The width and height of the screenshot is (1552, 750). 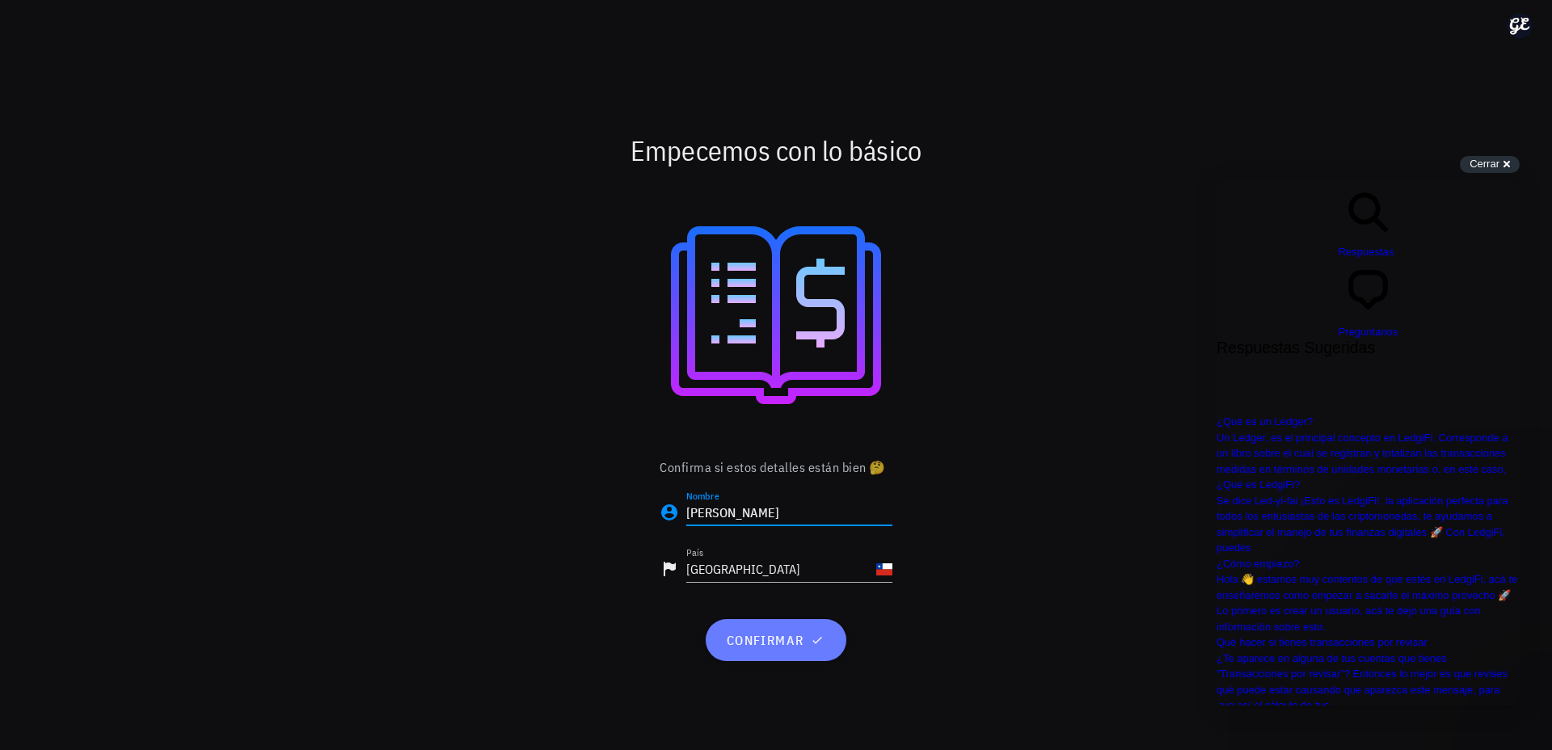 What do you see at coordinates (150, 71) in the screenshot?
I see `span: Respuestas` at bounding box center [150, 71].